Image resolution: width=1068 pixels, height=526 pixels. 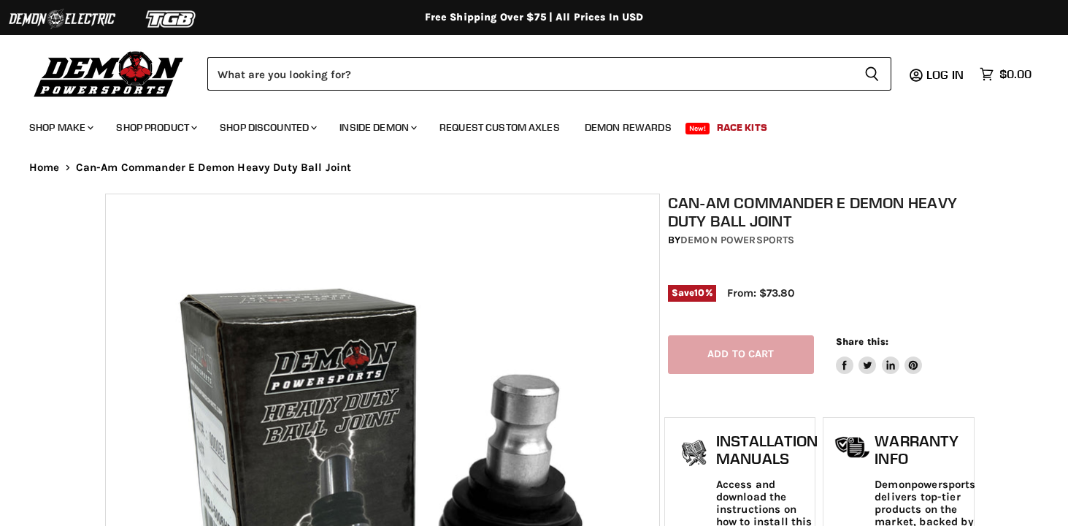 I want to click on input: Search, so click(x=530, y=74).